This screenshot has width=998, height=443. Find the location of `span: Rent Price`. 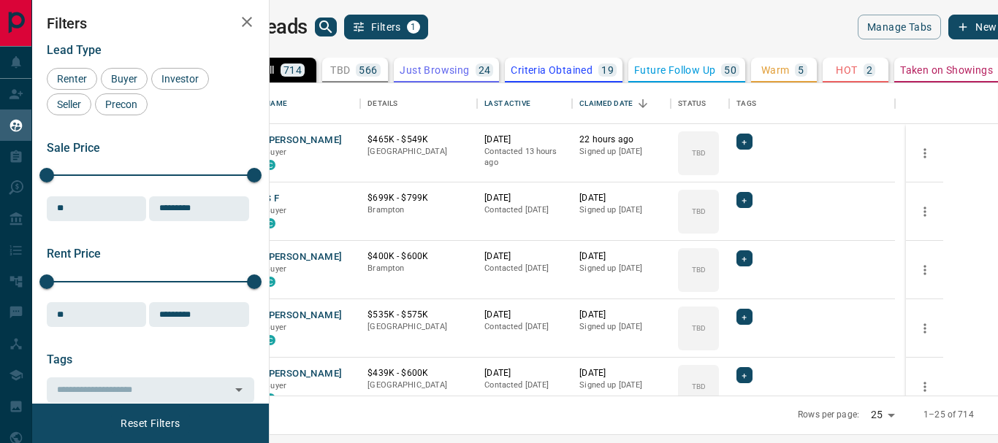

span: Rent Price is located at coordinates (74, 253).